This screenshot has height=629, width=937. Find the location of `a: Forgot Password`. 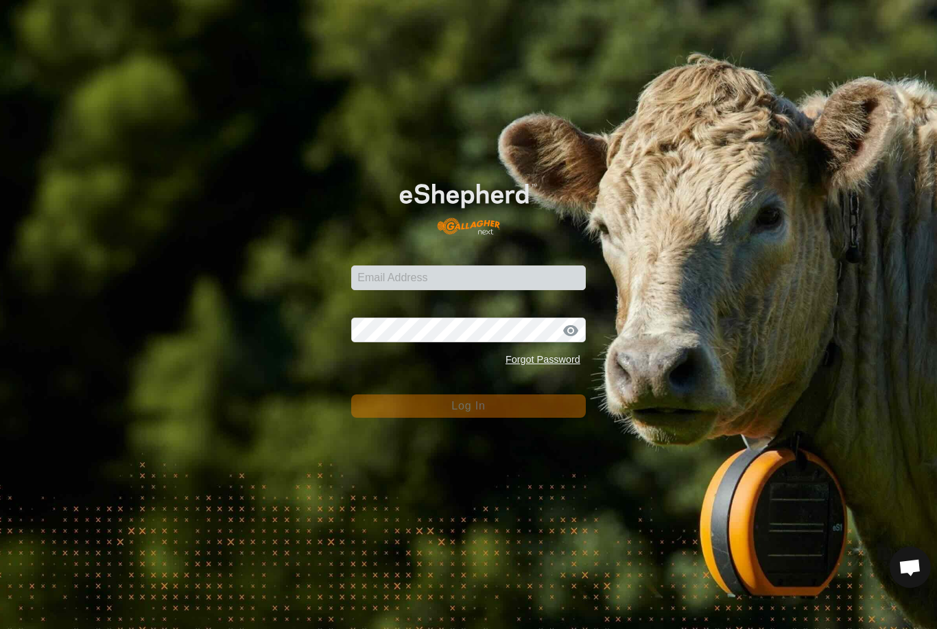

a: Forgot Password is located at coordinates (543, 360).